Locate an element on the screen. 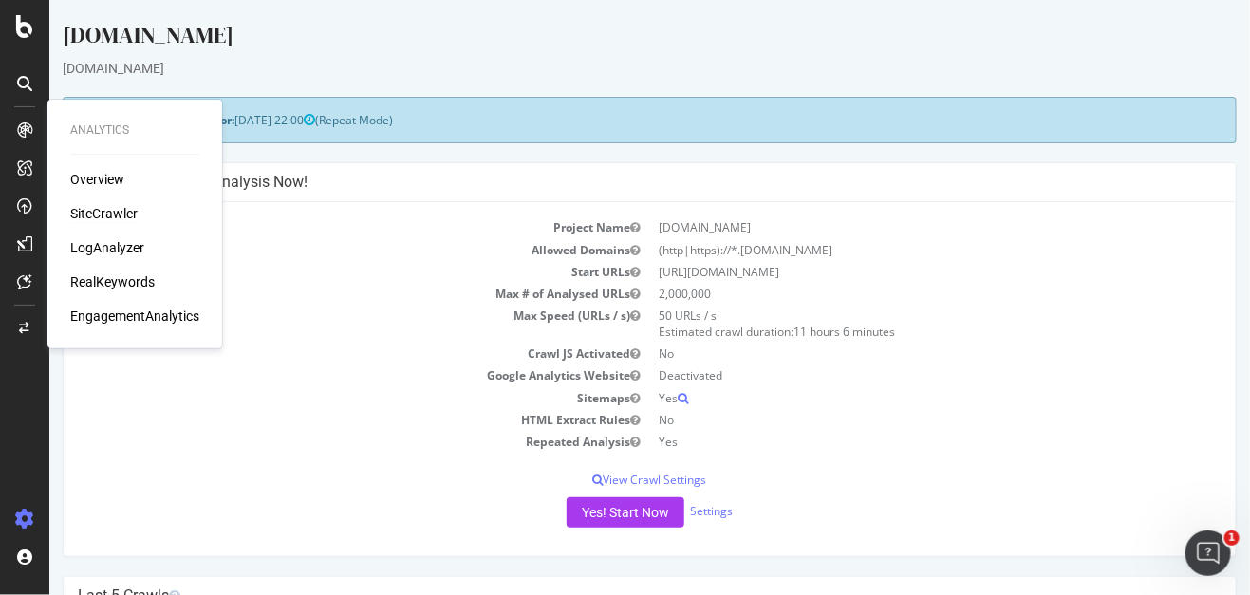 Image resolution: width=1250 pixels, height=595 pixels. span: 11 hours 6 minutes is located at coordinates (796, 331).